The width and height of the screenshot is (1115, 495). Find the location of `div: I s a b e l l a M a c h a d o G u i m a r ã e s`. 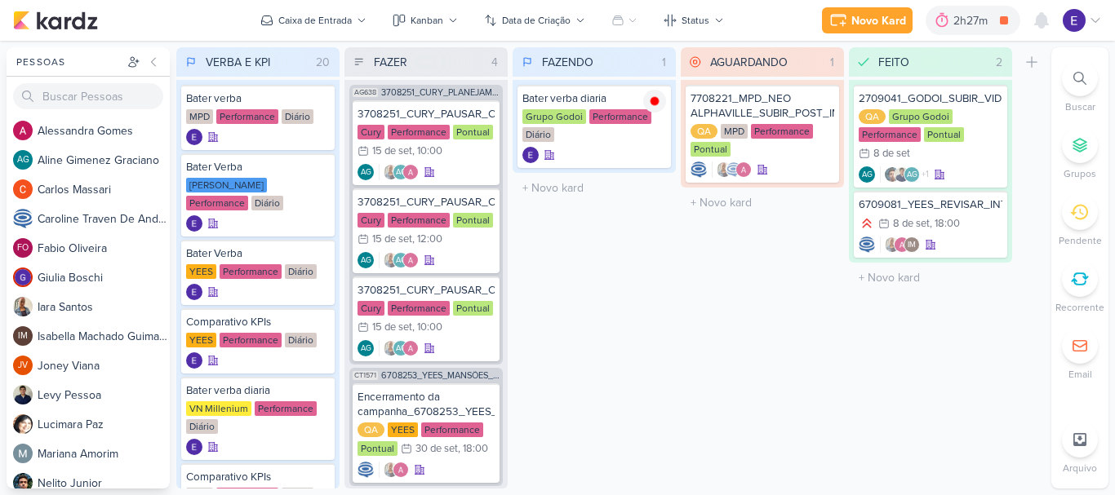

div: I s a b e l l a M a c h a d o G u i m a r ã e s is located at coordinates (104, 336).